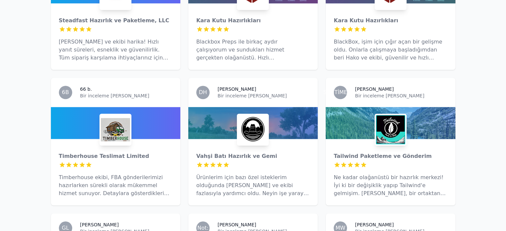 This screenshot has width=506, height=231. I want to click on font: Vahşi Batı Hazırlık ve Gemi, so click(237, 156).